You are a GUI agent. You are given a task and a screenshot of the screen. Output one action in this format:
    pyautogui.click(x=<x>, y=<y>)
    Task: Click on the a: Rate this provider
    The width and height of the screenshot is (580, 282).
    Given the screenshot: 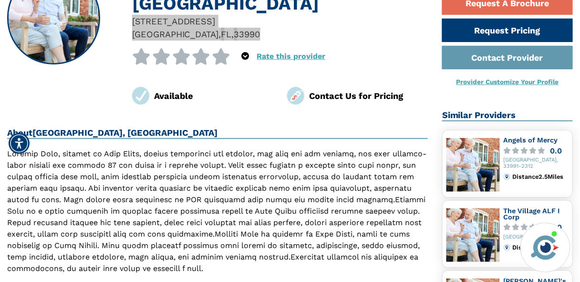 What is the action you would take?
    pyautogui.click(x=292, y=56)
    